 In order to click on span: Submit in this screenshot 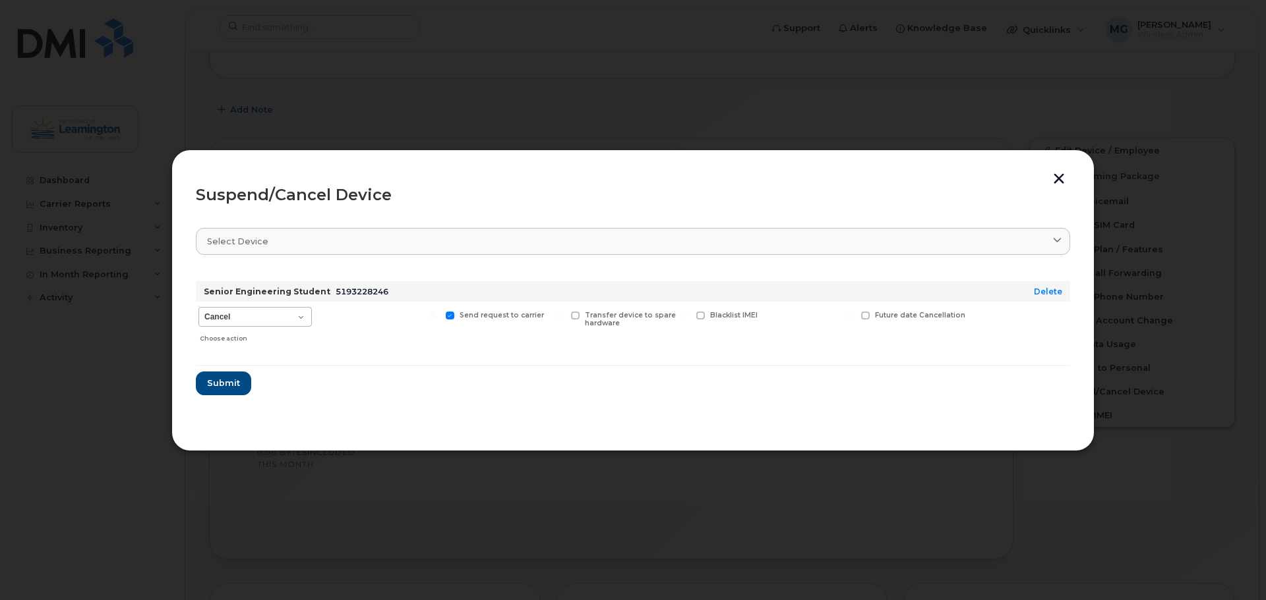, I will do `click(223, 383)`.